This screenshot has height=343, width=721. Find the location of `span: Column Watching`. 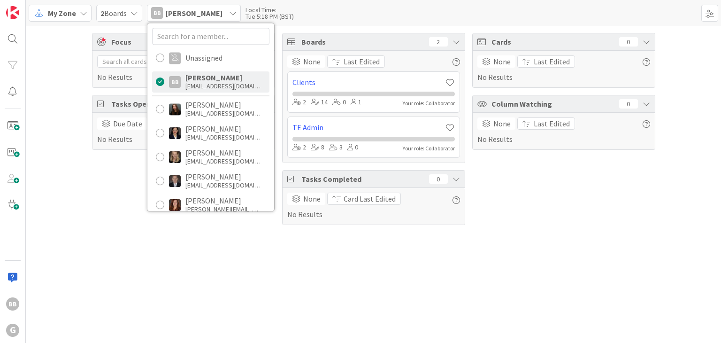

span: Column Watching is located at coordinates (553, 104).